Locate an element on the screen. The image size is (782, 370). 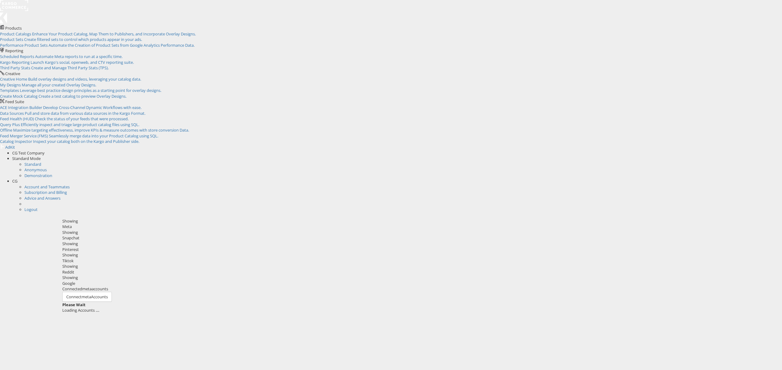
span: AdKit is located at coordinates (10, 147).